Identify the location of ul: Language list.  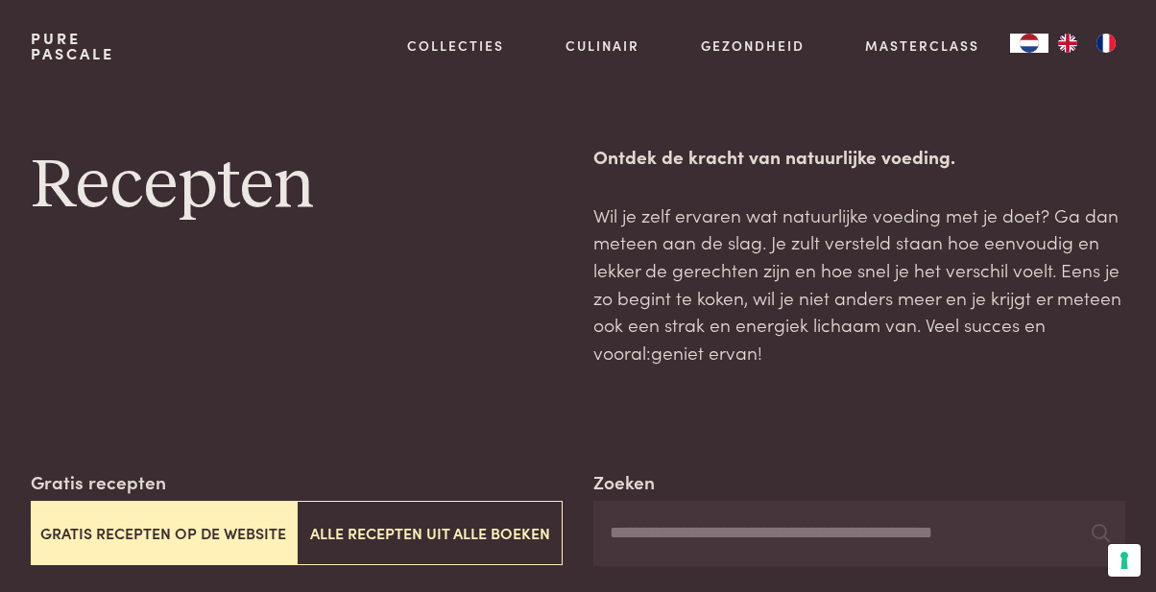
(1087, 43).